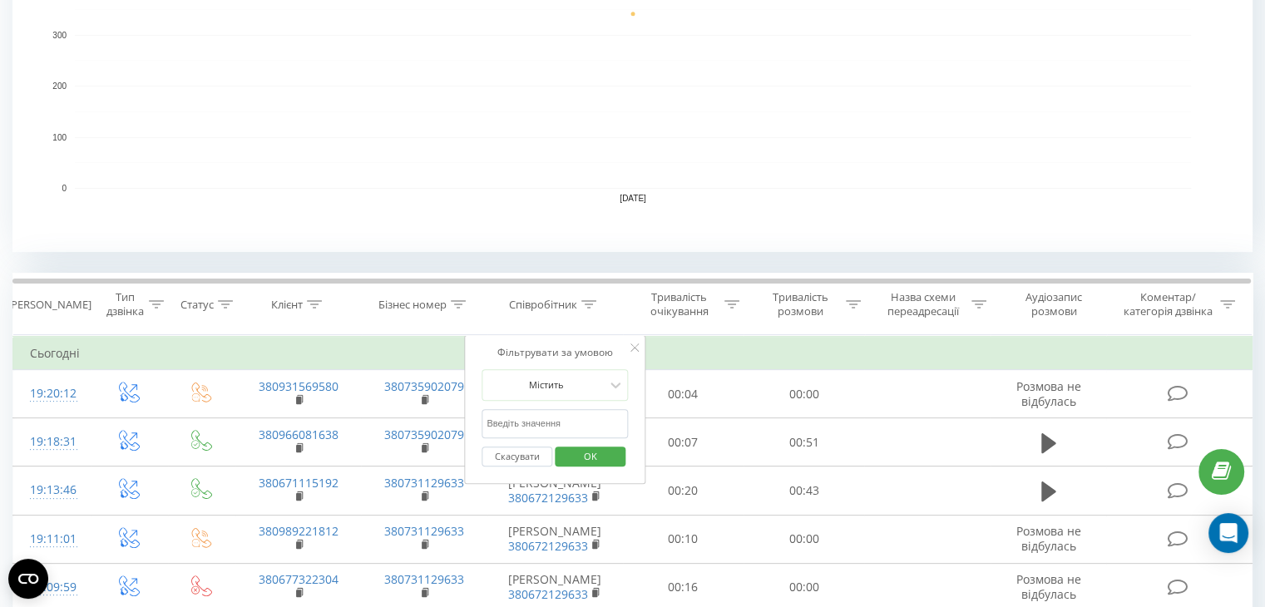 The image size is (1265, 607). Describe the element at coordinates (591, 456) in the screenshot. I see `span: OK` at that location.